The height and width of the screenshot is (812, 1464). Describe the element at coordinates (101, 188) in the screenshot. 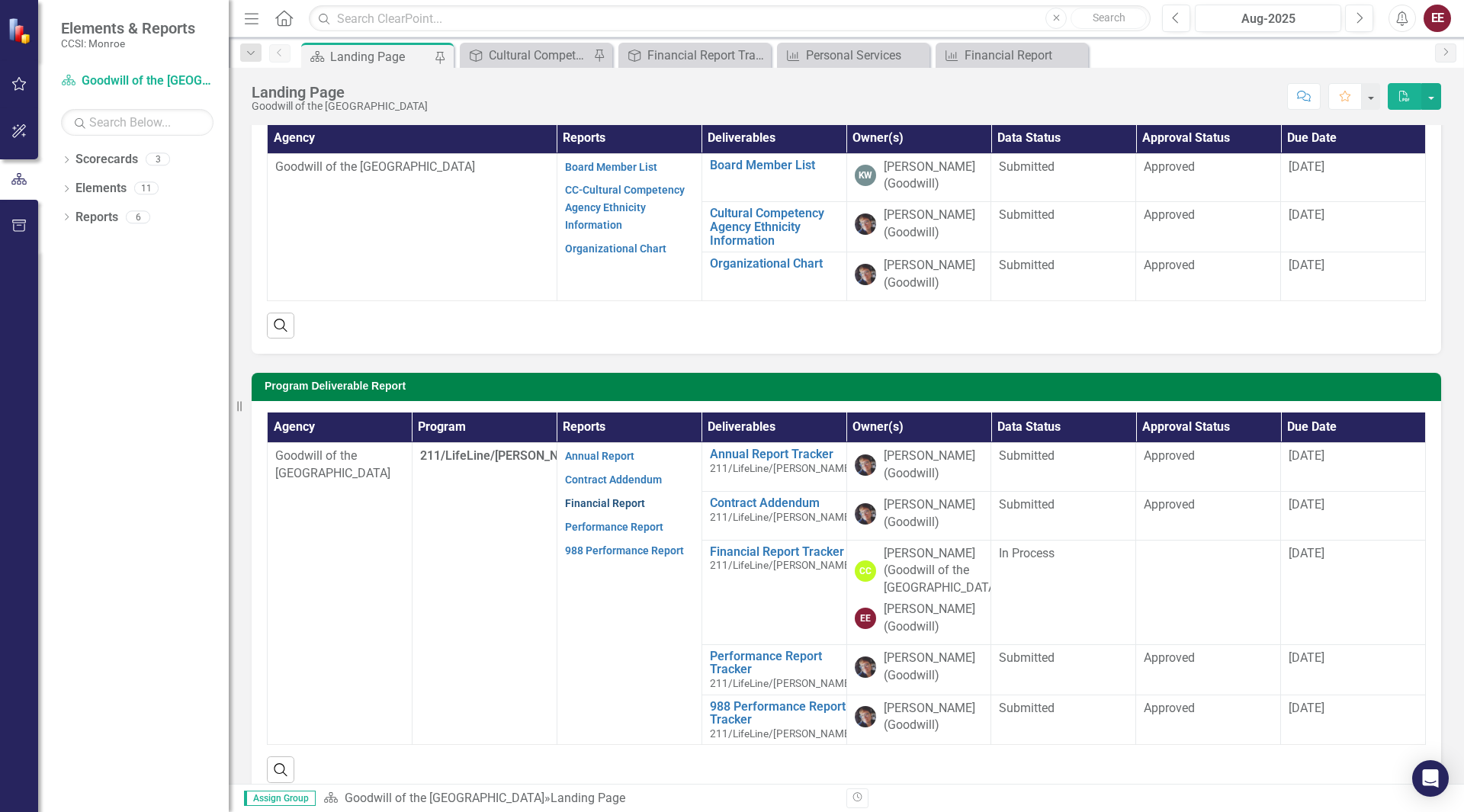

I see `a: Elements` at that location.